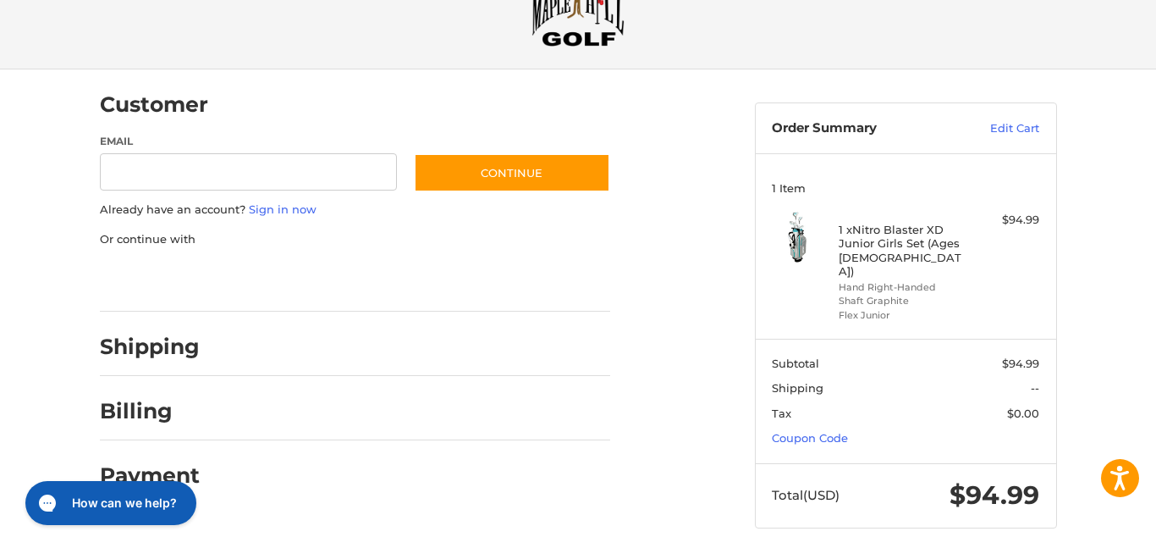  What do you see at coordinates (150, 475) in the screenshot?
I see `h2: Payment` at bounding box center [150, 475].